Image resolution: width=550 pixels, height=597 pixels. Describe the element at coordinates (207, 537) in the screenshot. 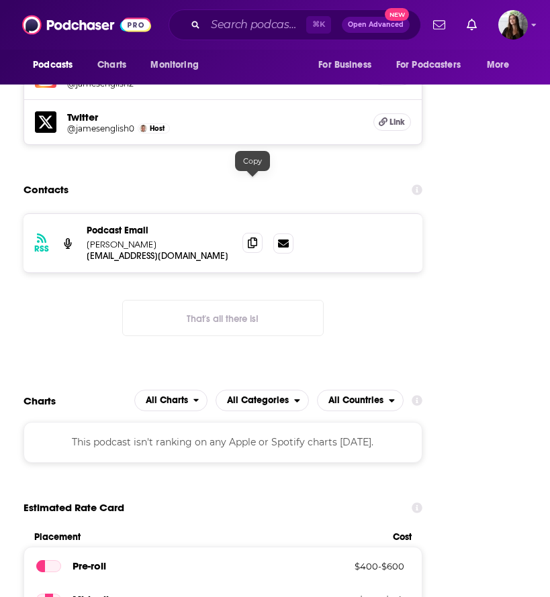

I see `span: Placement` at that location.